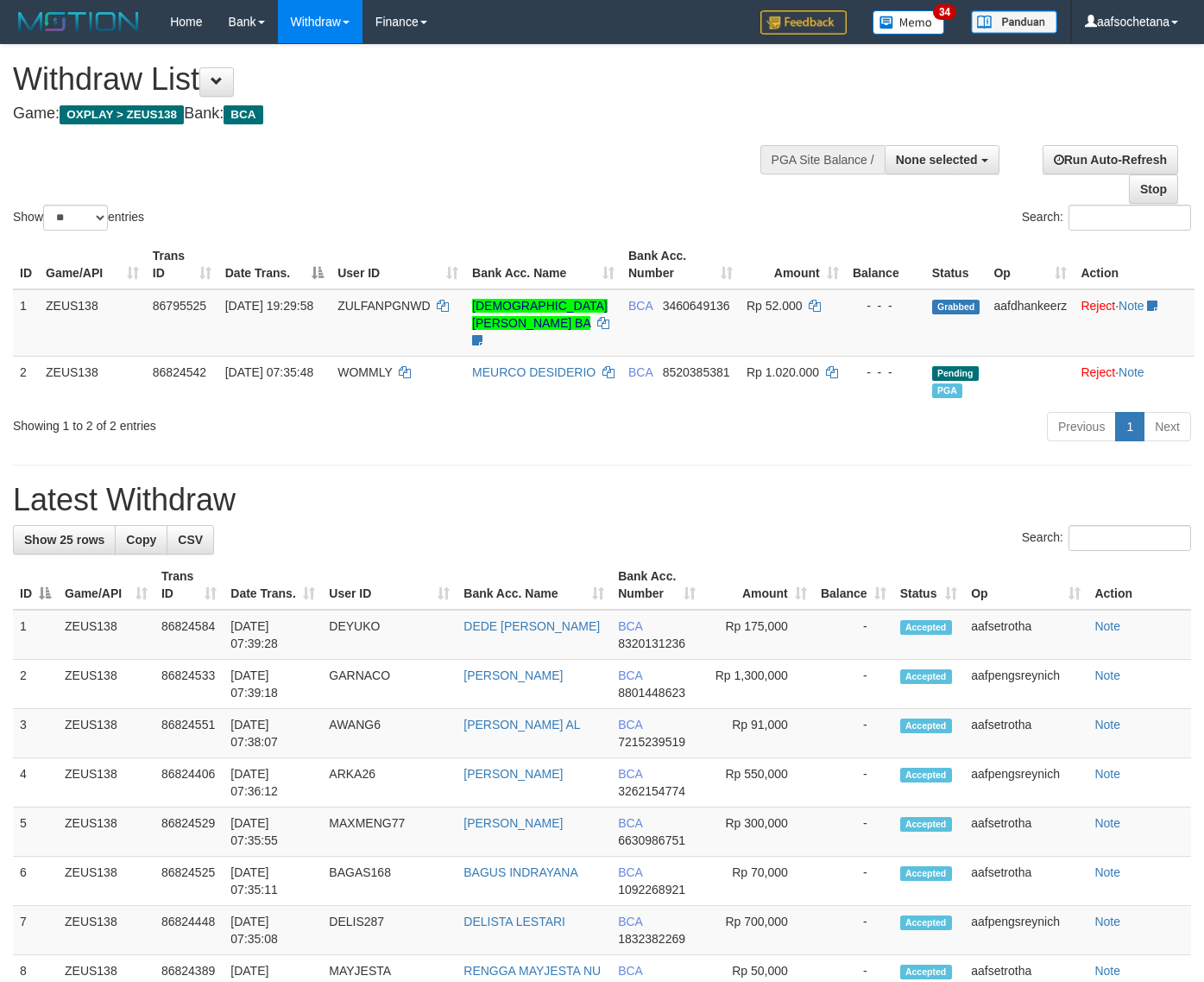 This screenshot has height=982, width=1204. What do you see at coordinates (697, 306) in the screenshot?
I see `span: Copy 3460649136 to clipboard` at bounding box center [697, 306].